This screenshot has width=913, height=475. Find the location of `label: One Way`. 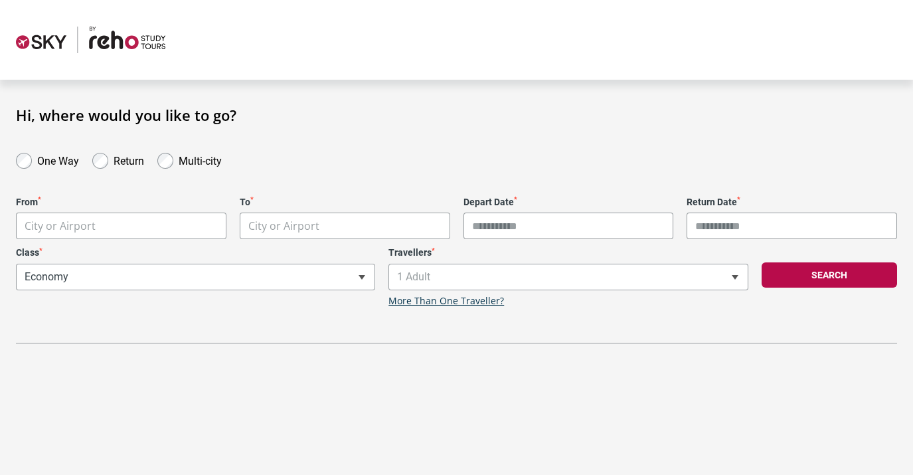

label: One Way is located at coordinates (58, 159).